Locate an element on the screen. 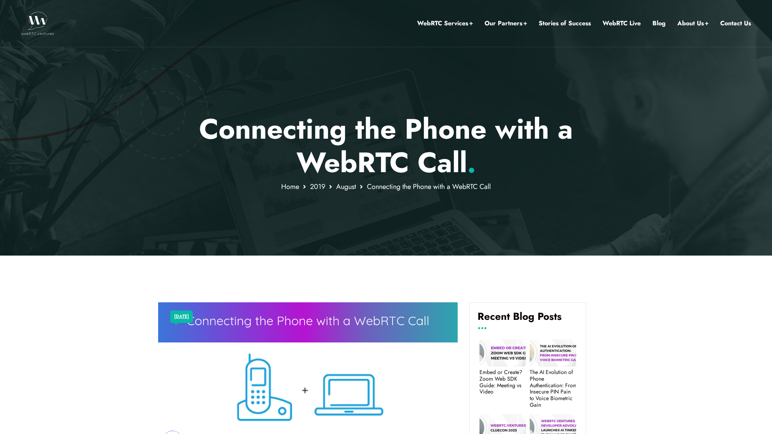 The height and width of the screenshot is (434, 772). a: WebRTC Live is located at coordinates (622, 23).